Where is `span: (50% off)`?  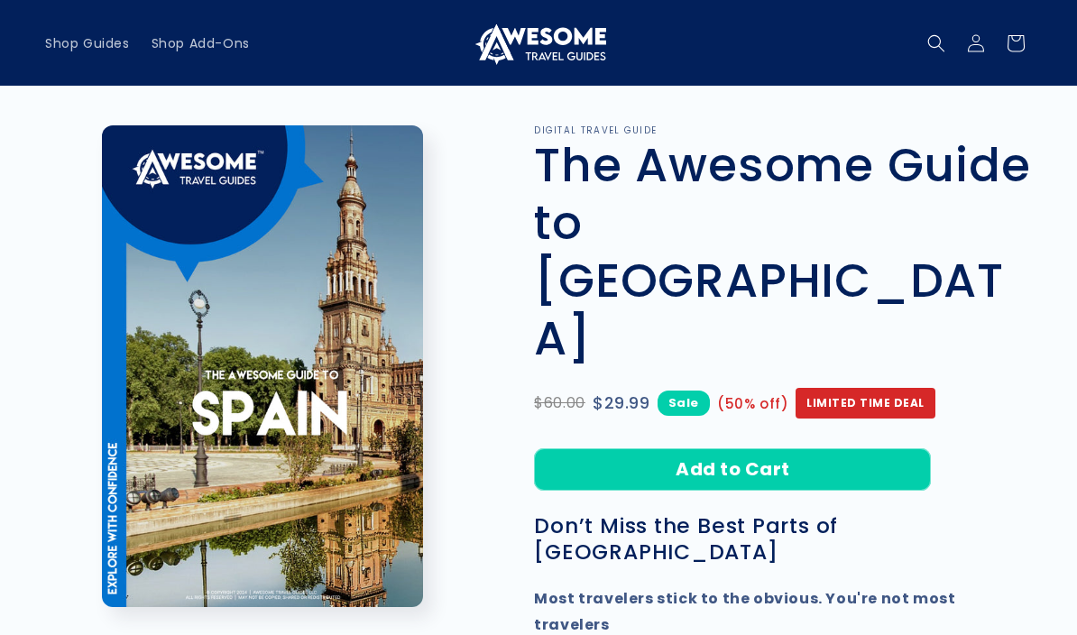 span: (50% off) is located at coordinates (752, 403).